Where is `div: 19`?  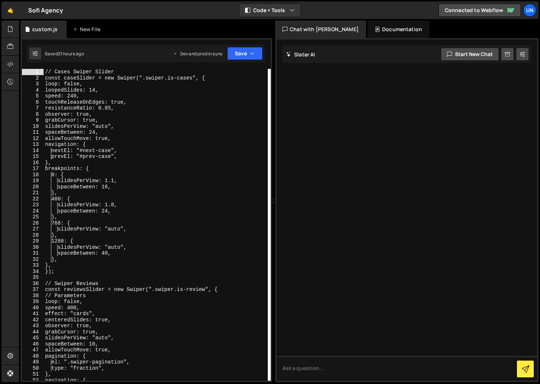
div: 19 is located at coordinates (33, 180).